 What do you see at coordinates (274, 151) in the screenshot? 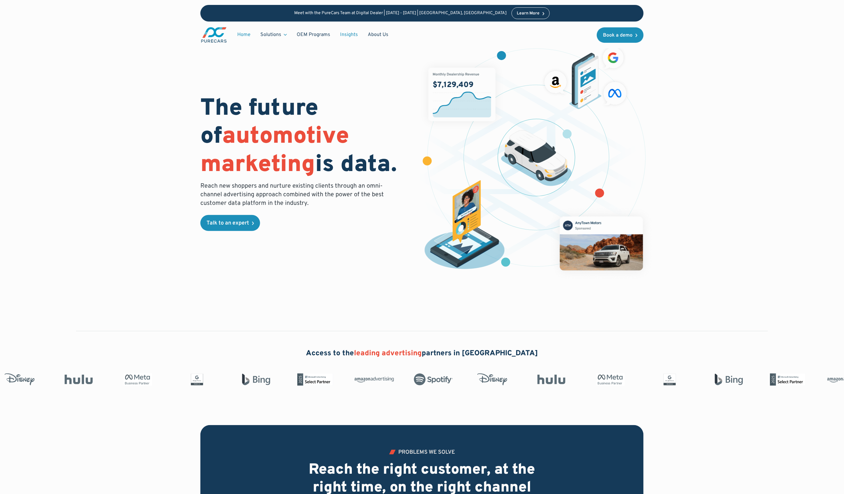
I see `span: automotive marketing` at bounding box center [274, 151].